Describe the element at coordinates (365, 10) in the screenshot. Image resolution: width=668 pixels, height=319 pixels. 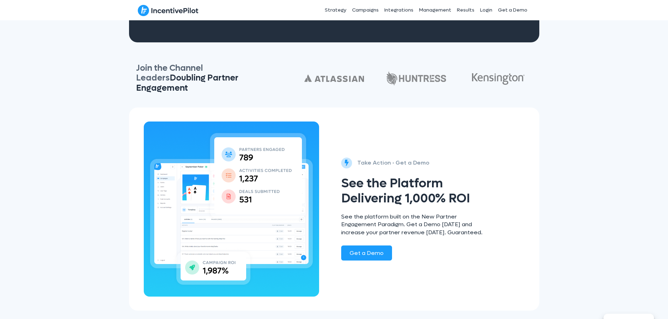
I see `a: Campaigns` at that location.